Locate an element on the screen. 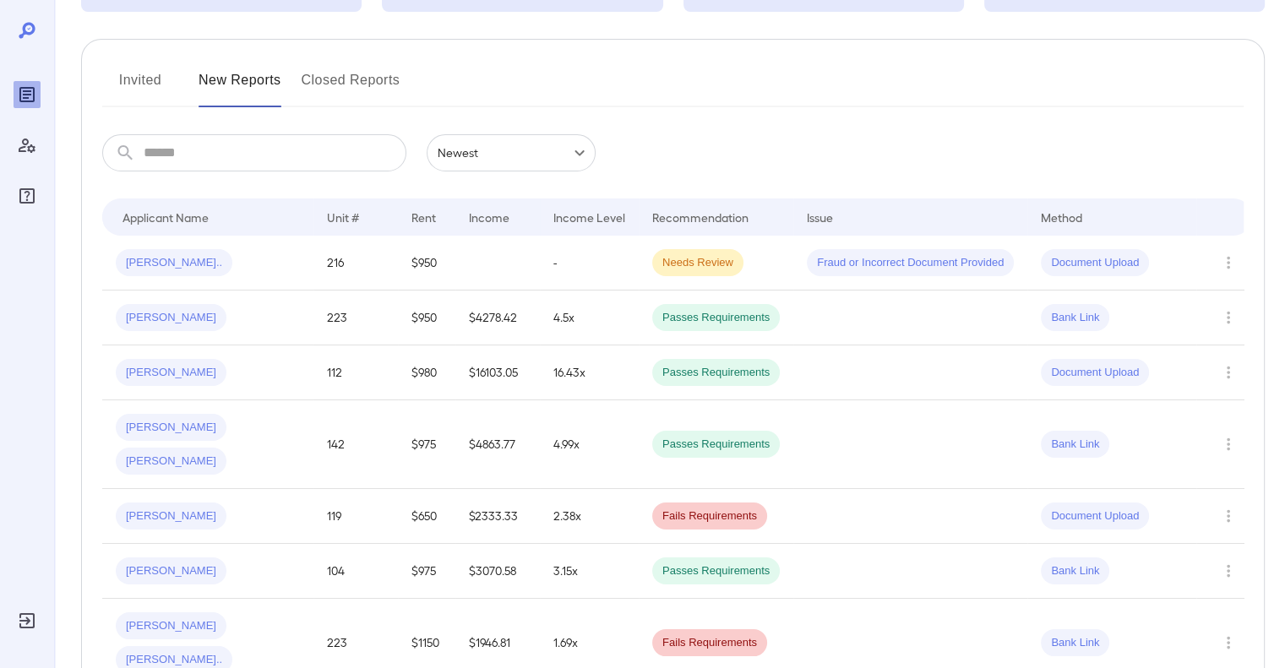 This screenshot has width=1285, height=668. div: Unit # is located at coordinates (343, 217).